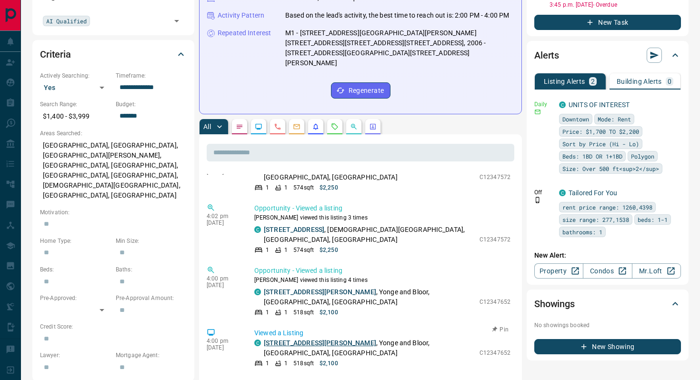  I want to click on a: Mr.Loft, so click(657, 271).